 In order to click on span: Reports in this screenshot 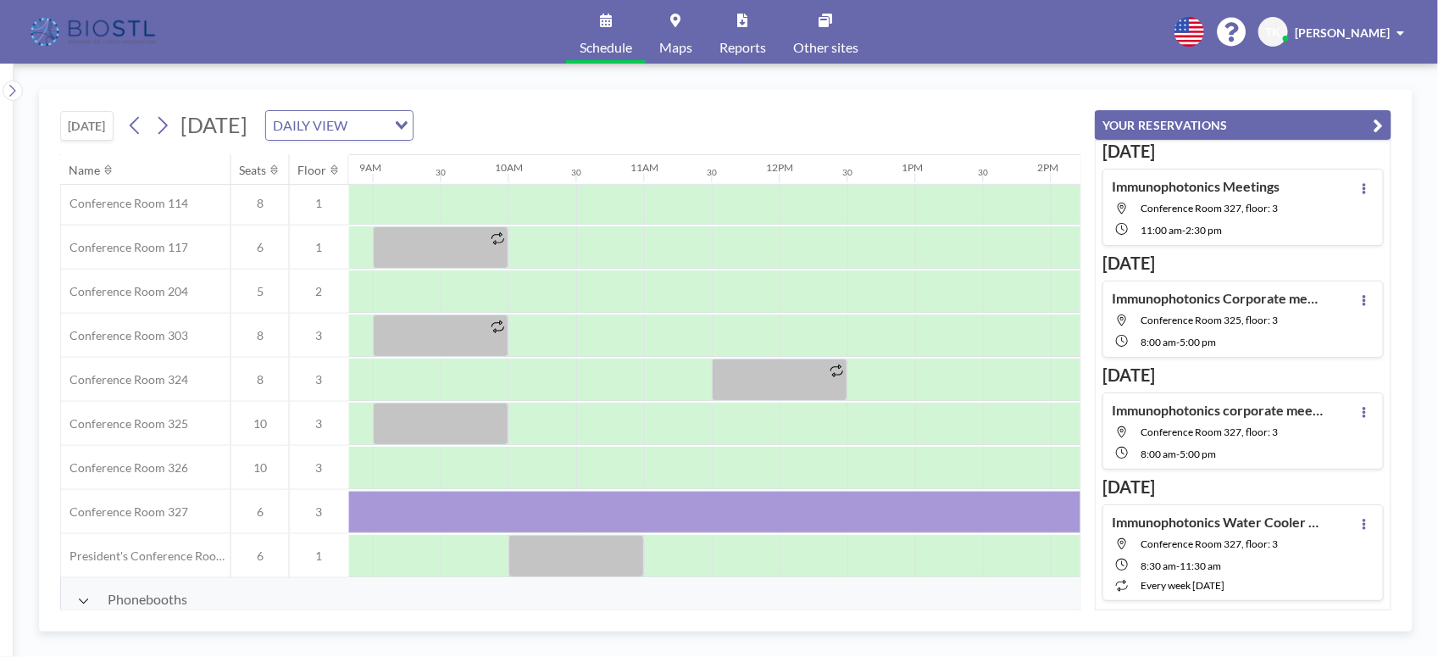, I will do `click(742, 47)`.